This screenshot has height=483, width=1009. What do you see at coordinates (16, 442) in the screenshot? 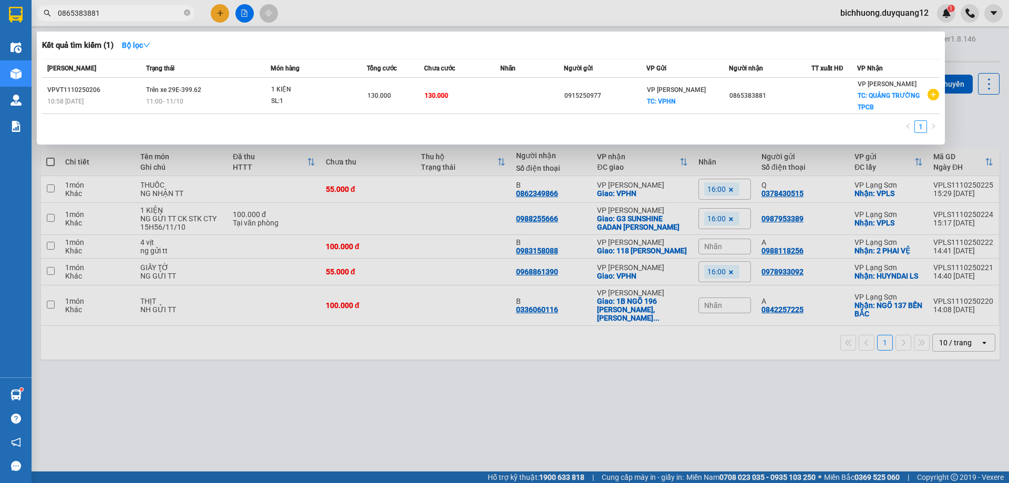
I see `span: notification` at bounding box center [16, 442].